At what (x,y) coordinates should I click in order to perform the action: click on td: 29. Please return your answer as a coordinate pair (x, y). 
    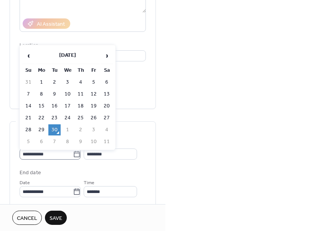
    Looking at the image, I should click on (41, 130).